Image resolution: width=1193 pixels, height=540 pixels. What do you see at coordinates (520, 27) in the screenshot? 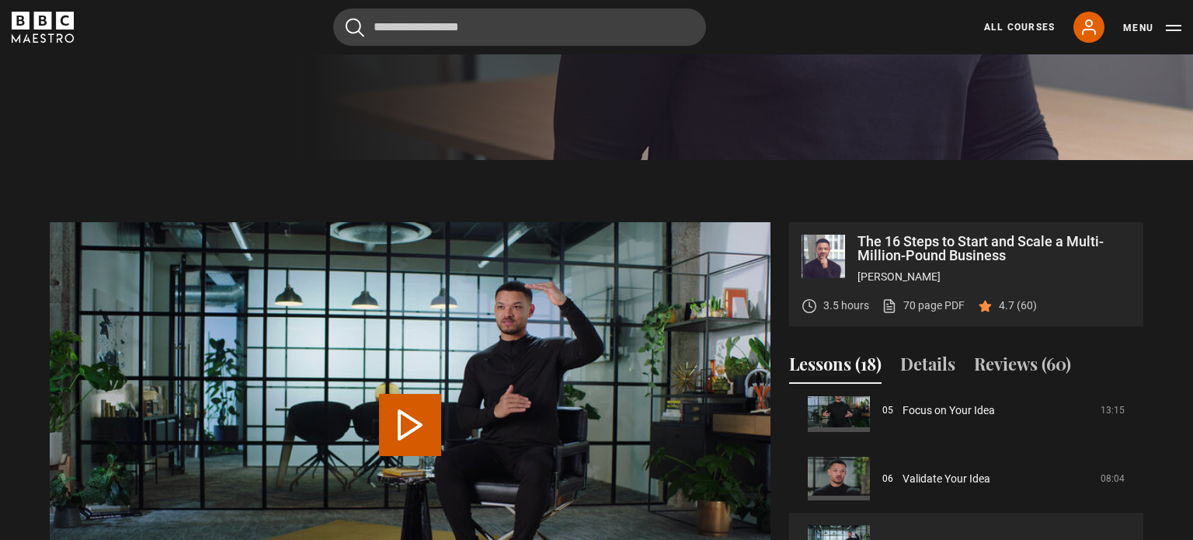
I see `input: Search` at bounding box center [520, 27].